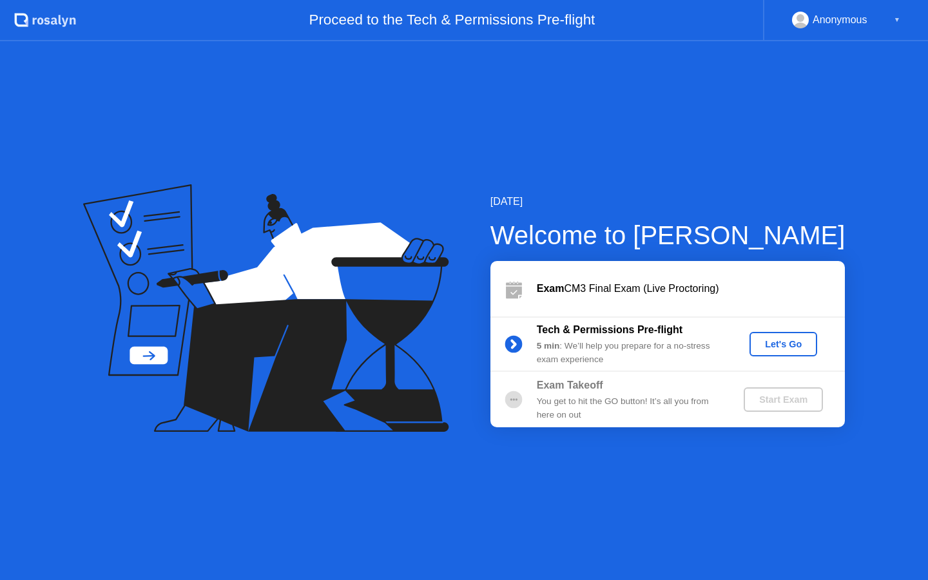 This screenshot has height=580, width=928. Describe the element at coordinates (691, 289) in the screenshot. I see `div: CM3 Final Exam (Live Proctoring)` at that location.